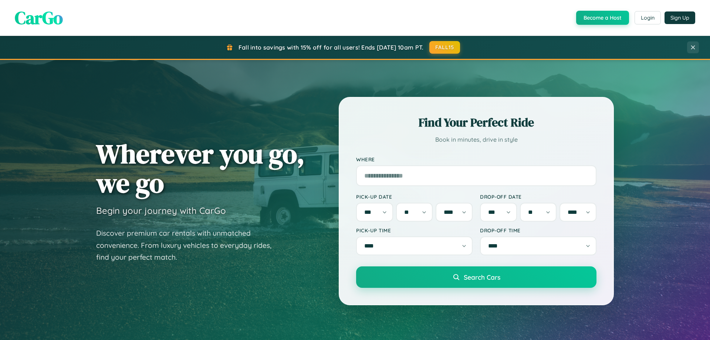  I want to click on label: Pick-up Date, so click(414, 196).